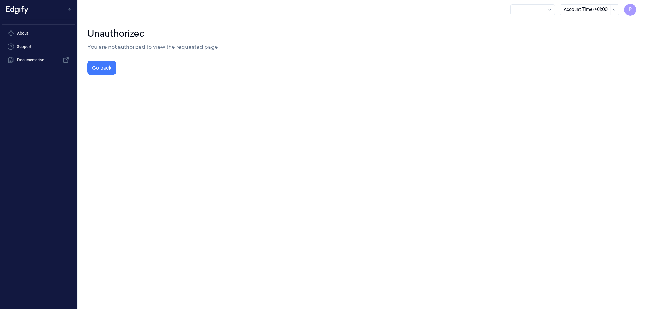 This screenshot has width=646, height=309. What do you see at coordinates (38, 60) in the screenshot?
I see `a: Documentation` at bounding box center [38, 60].